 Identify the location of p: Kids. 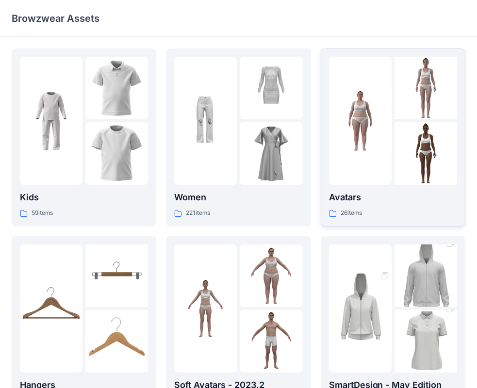
(84, 197).